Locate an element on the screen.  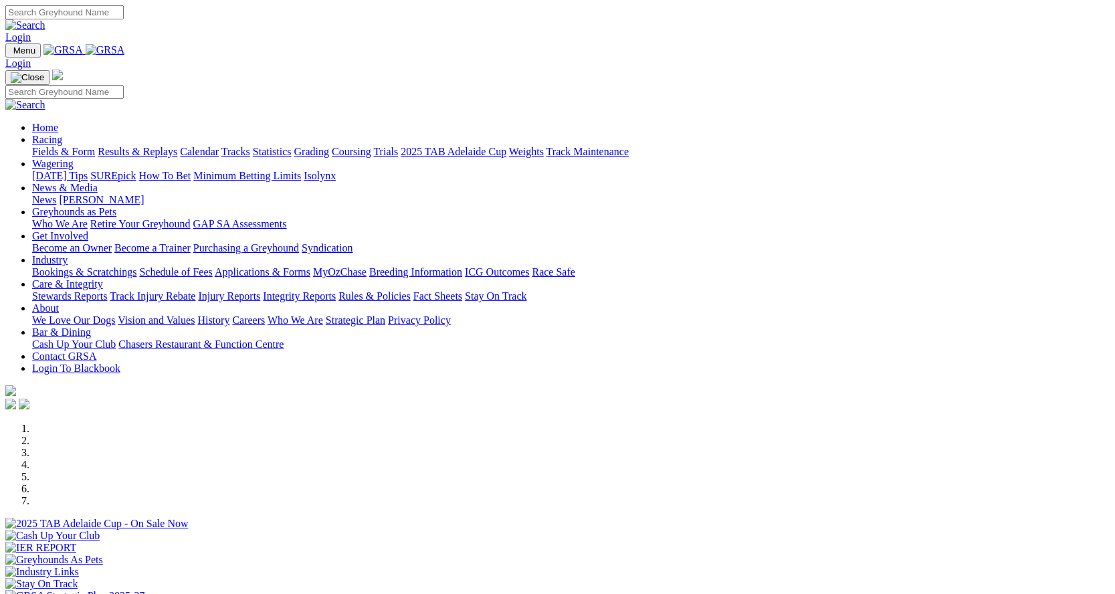
img: Greyhounds As Pets is located at coordinates (54, 560).